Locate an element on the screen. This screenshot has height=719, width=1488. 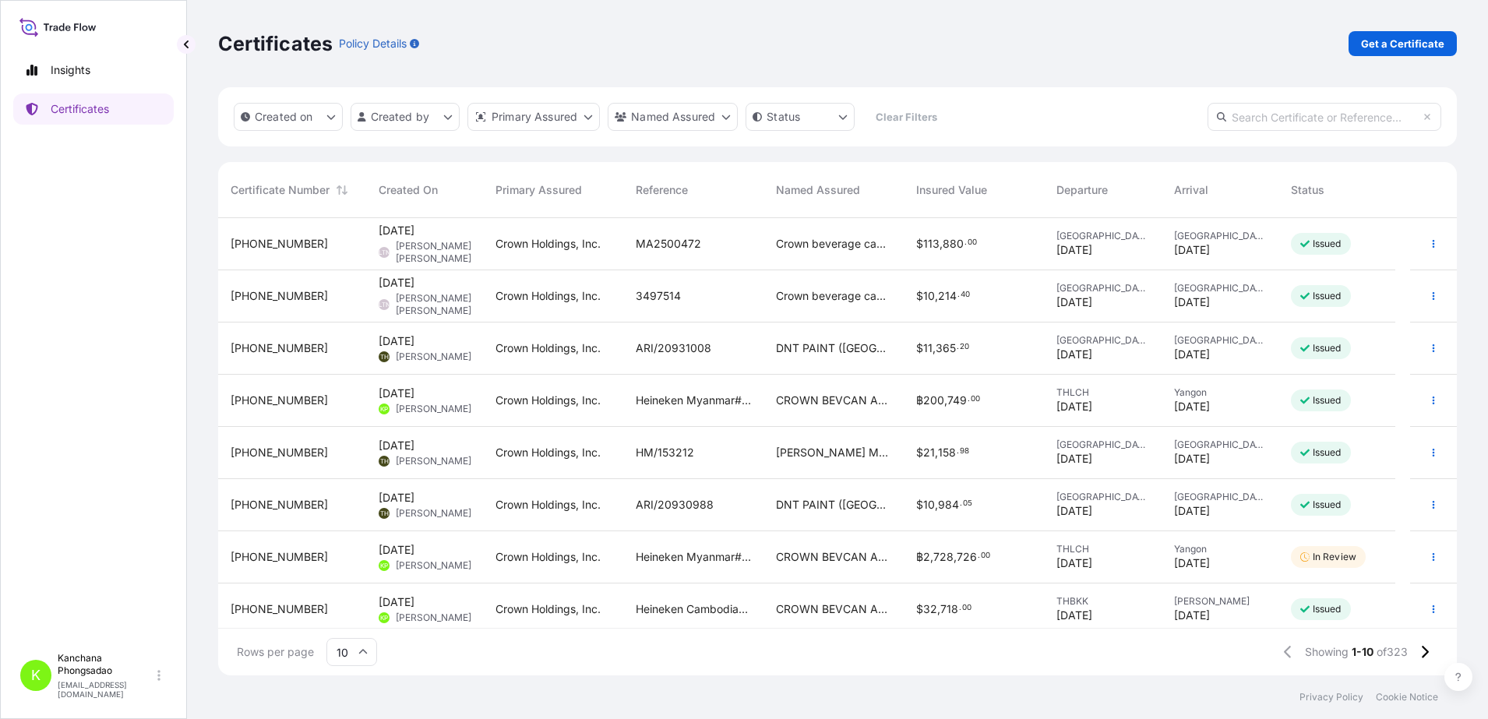
span: Reference is located at coordinates (662, 190).